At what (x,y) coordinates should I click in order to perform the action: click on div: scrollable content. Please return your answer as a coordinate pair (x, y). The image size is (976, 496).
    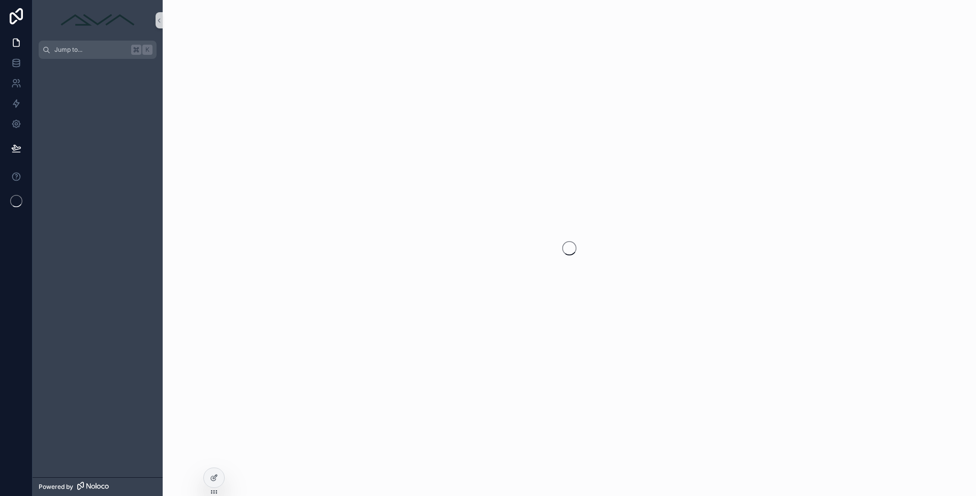
    Looking at the image, I should click on (98, 68).